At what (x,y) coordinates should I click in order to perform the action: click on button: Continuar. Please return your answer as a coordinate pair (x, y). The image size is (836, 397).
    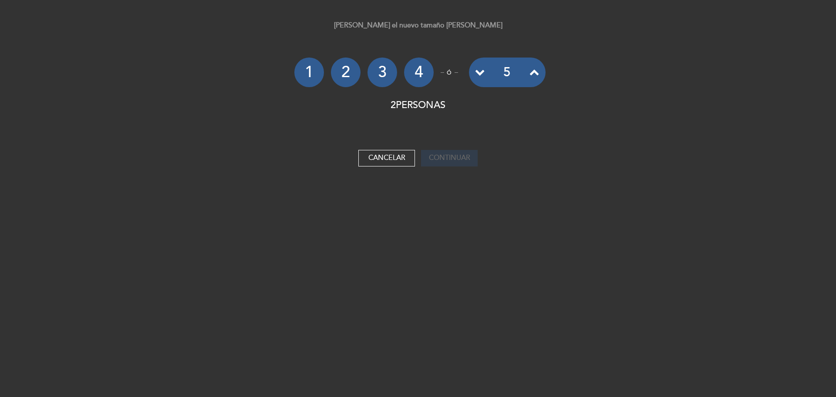
    Looking at the image, I should click on (450, 158).